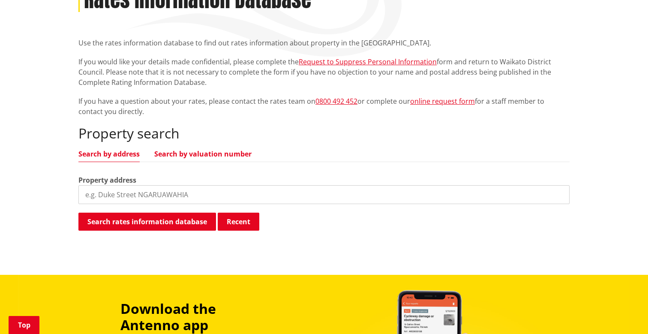  What do you see at coordinates (367, 62) in the screenshot?
I see `a: Request to Suppress Personal Information` at bounding box center [367, 62].